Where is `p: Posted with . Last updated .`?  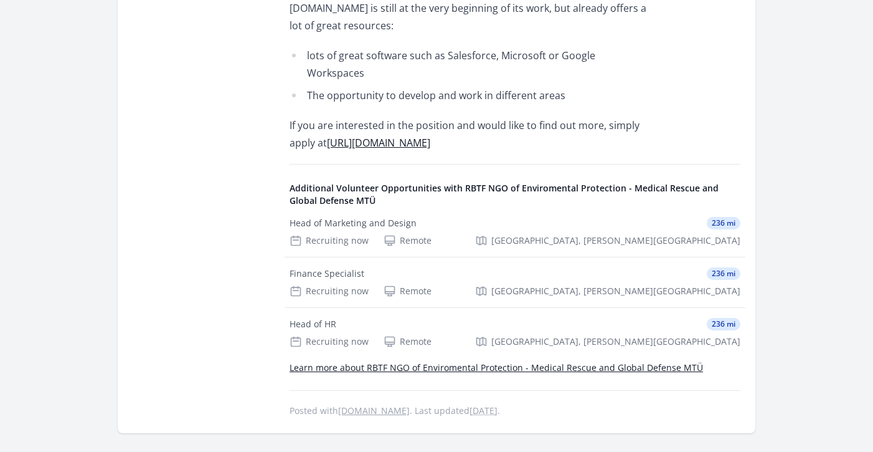
p: Posted with . Last updated . is located at coordinates (515, 410).